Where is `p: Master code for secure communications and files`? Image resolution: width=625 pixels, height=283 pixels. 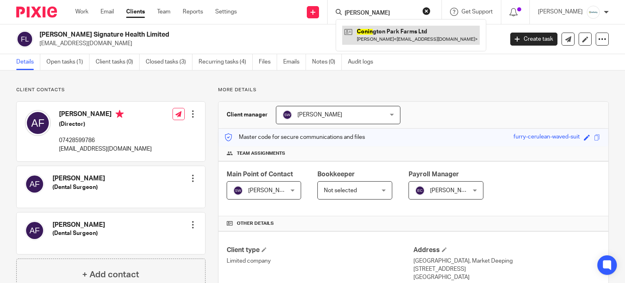
p: Master code for secure communications and files is located at coordinates (295, 137).